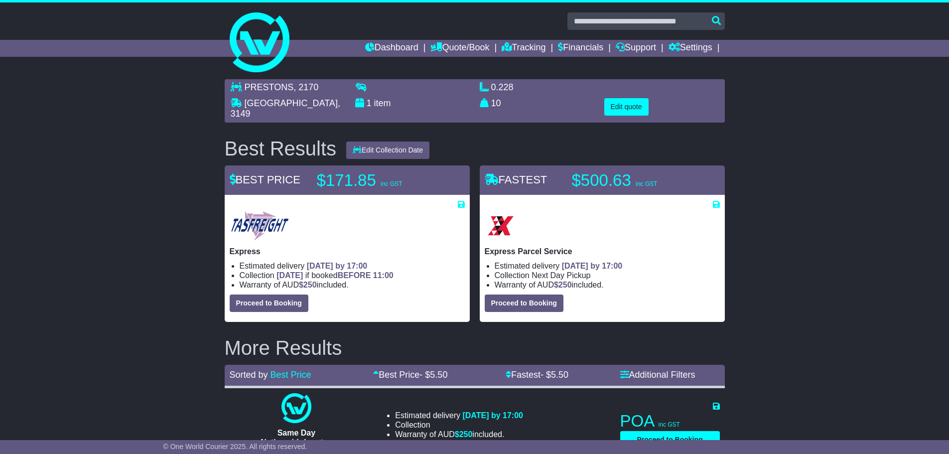  What do you see at coordinates (496, 103) in the screenshot?
I see `span: 10` at bounding box center [496, 103].